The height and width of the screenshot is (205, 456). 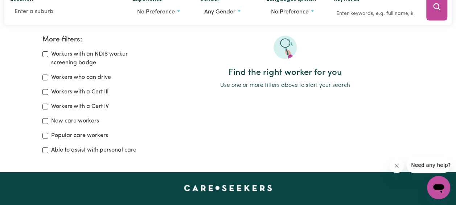 I want to click on label: Popular care workers, so click(x=79, y=135).